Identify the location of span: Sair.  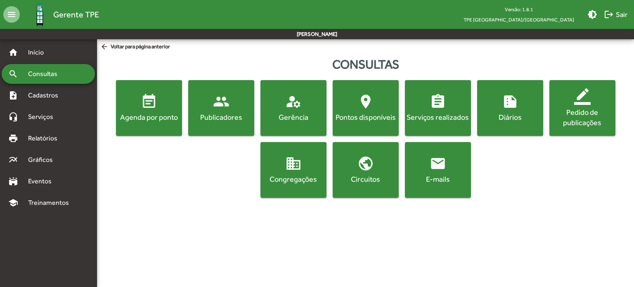
(616, 14).